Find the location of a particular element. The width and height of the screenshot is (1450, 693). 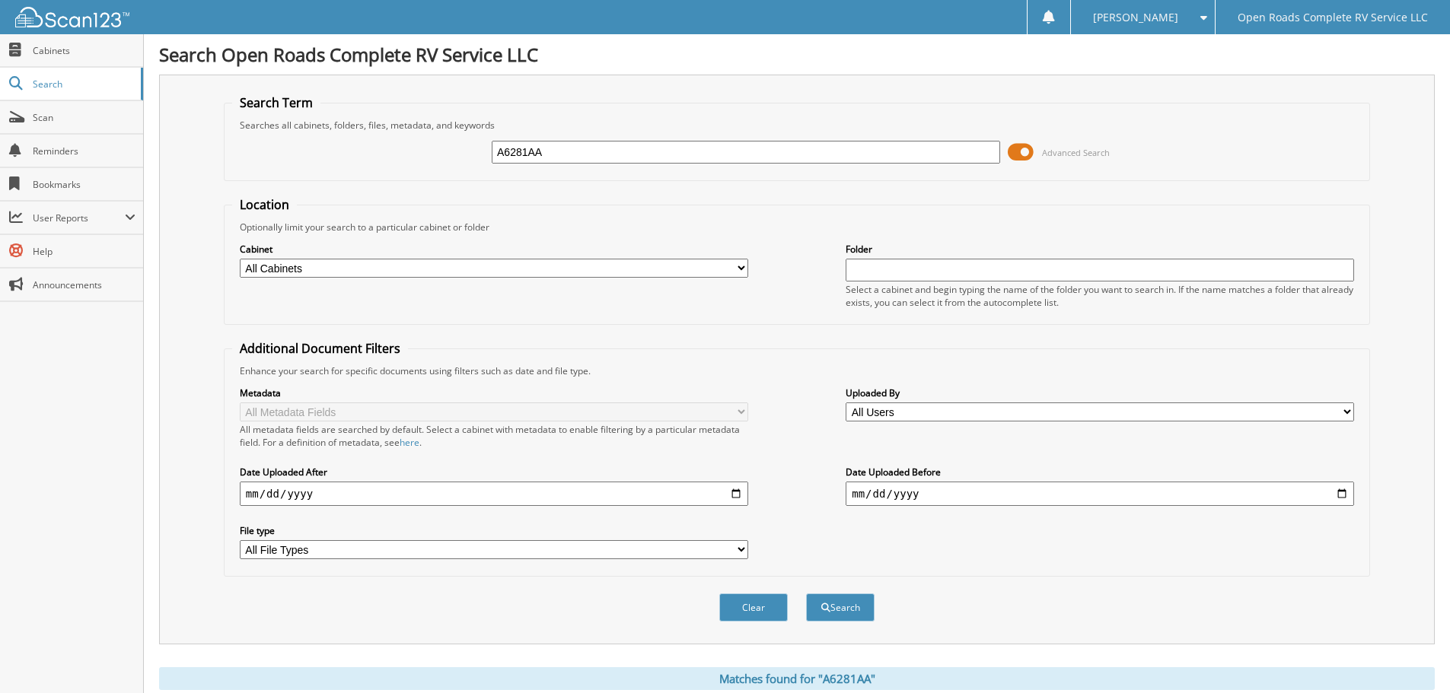

h1: Search Open Roads Complete RV Service LLC is located at coordinates (797, 54).